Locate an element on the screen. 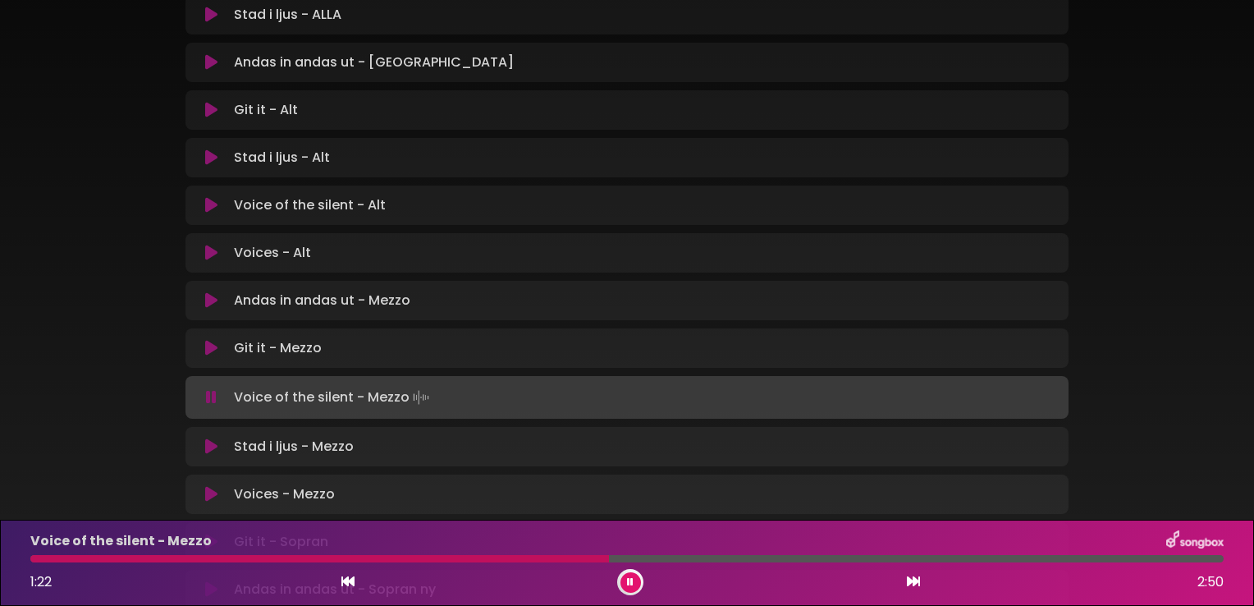 This screenshot has height=606, width=1254. p: Git it - Mezzo is located at coordinates (277, 348).